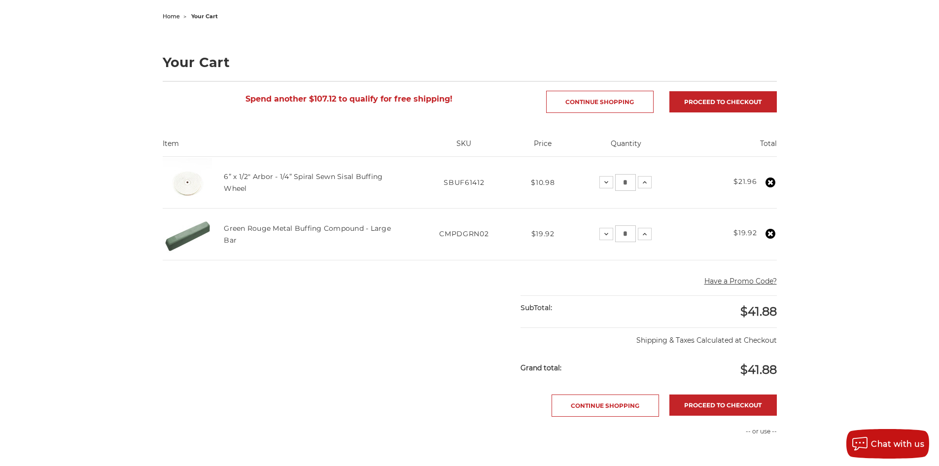  I want to click on th: Quantity, so click(626, 147).